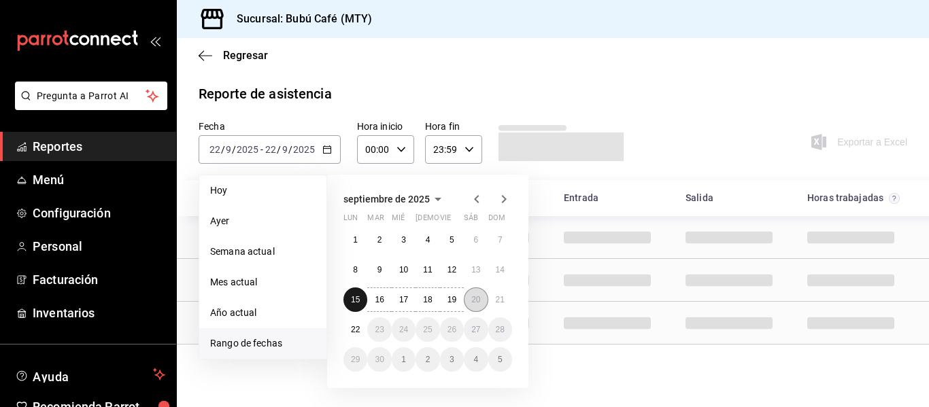 This screenshot has width=929, height=407. Describe the element at coordinates (379, 330) in the screenshot. I see `button: 23 de septiembre de 2025` at that location.